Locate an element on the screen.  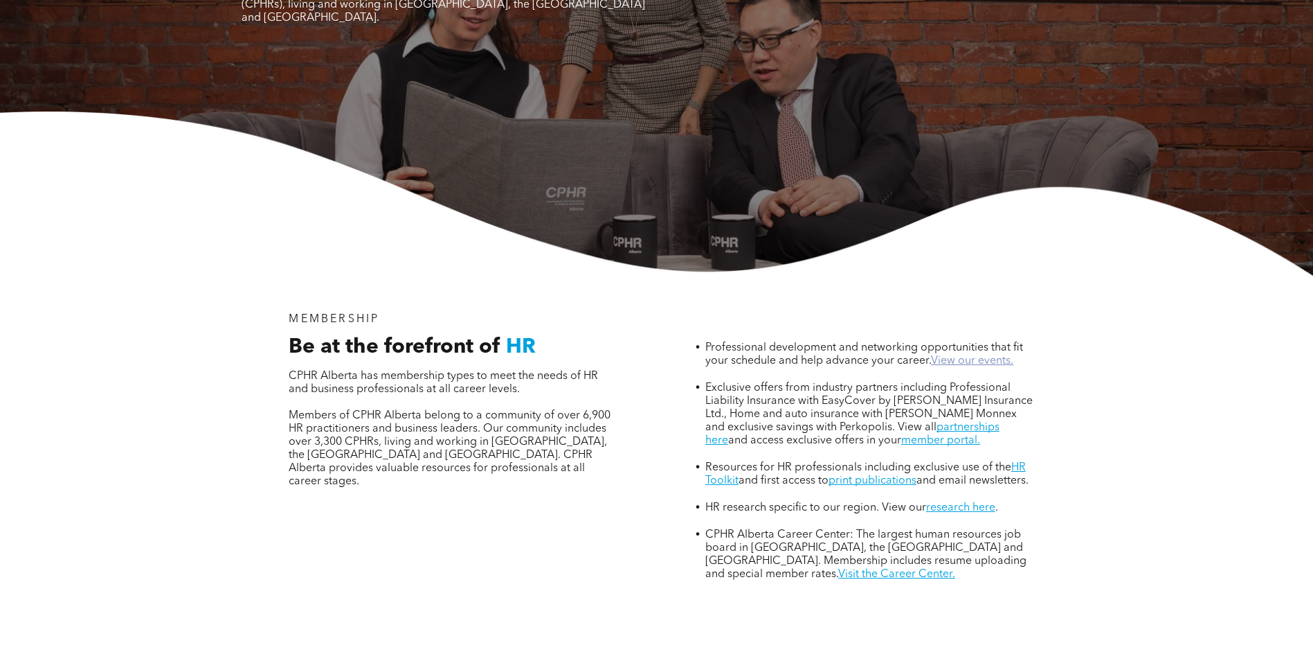
span: and email newsletters. is located at coordinates (973, 481).